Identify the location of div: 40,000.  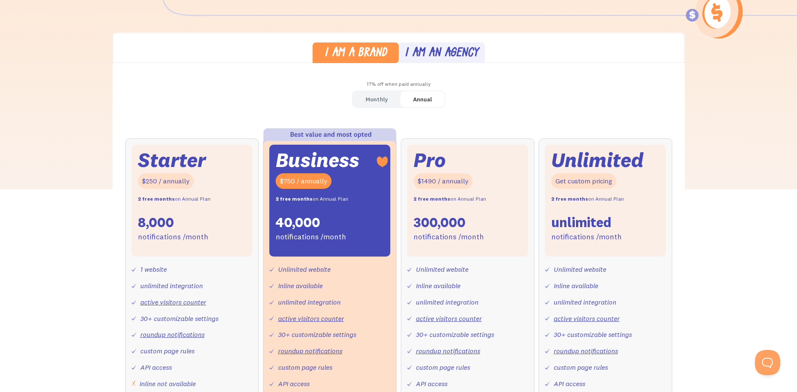
(298, 222).